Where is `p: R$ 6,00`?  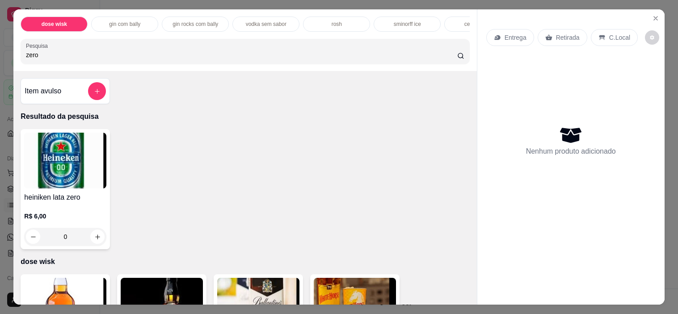
p: R$ 6,00 is located at coordinates (65, 216).